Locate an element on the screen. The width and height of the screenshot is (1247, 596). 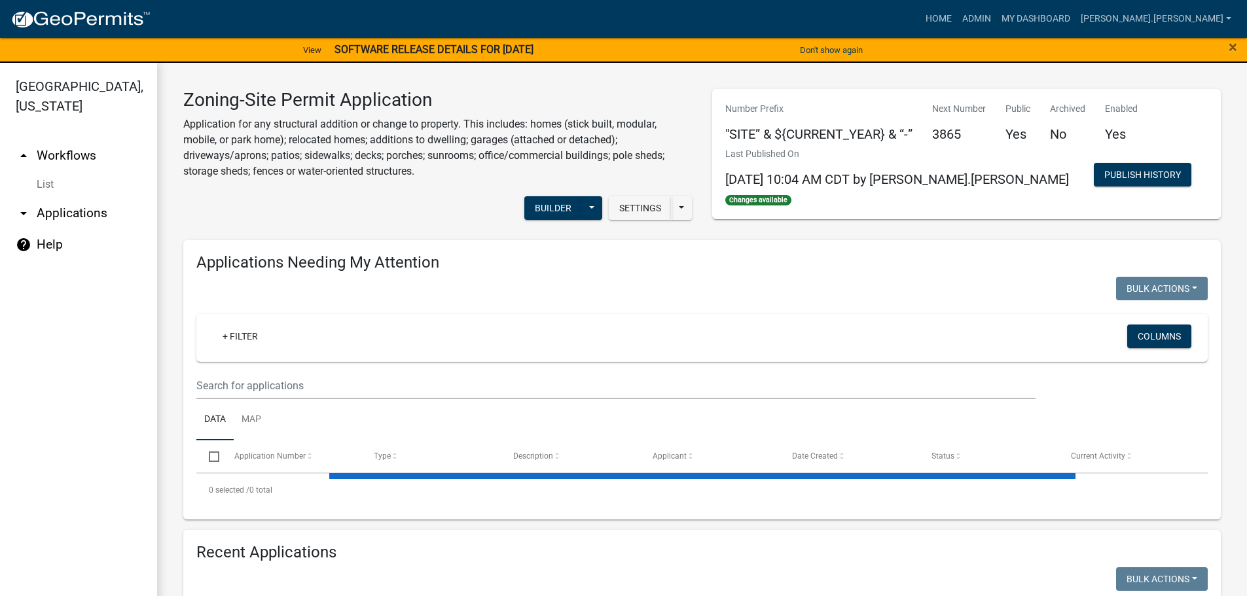
i: help is located at coordinates (24, 245).